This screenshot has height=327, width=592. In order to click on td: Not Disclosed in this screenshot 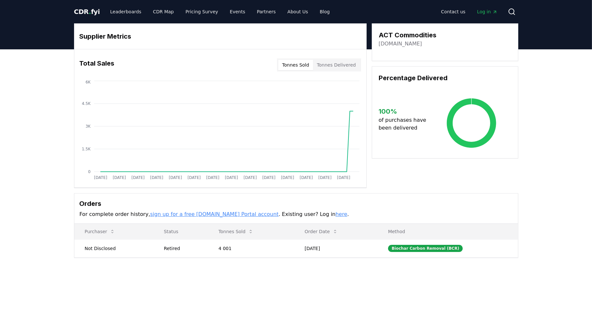, I will do `click(114, 248)`.